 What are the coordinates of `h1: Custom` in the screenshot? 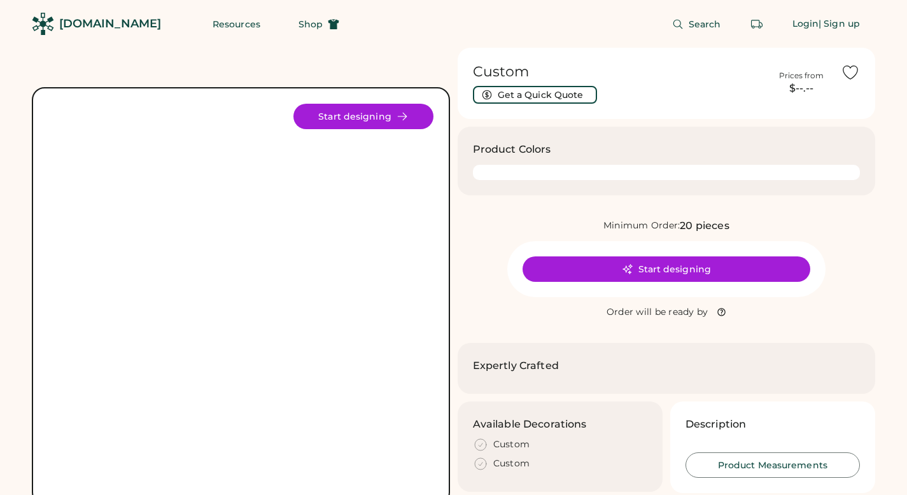 It's located at (617, 72).